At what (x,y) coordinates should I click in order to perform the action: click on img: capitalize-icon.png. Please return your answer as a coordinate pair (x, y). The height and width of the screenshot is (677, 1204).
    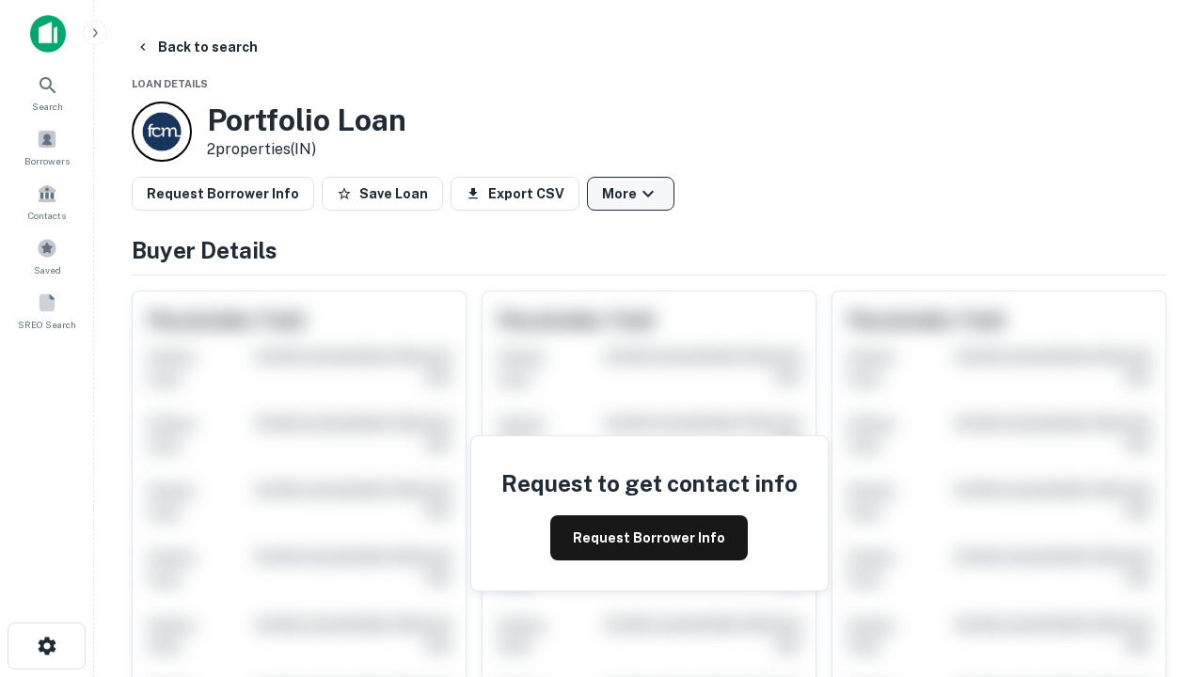
    Looking at the image, I should click on (48, 34).